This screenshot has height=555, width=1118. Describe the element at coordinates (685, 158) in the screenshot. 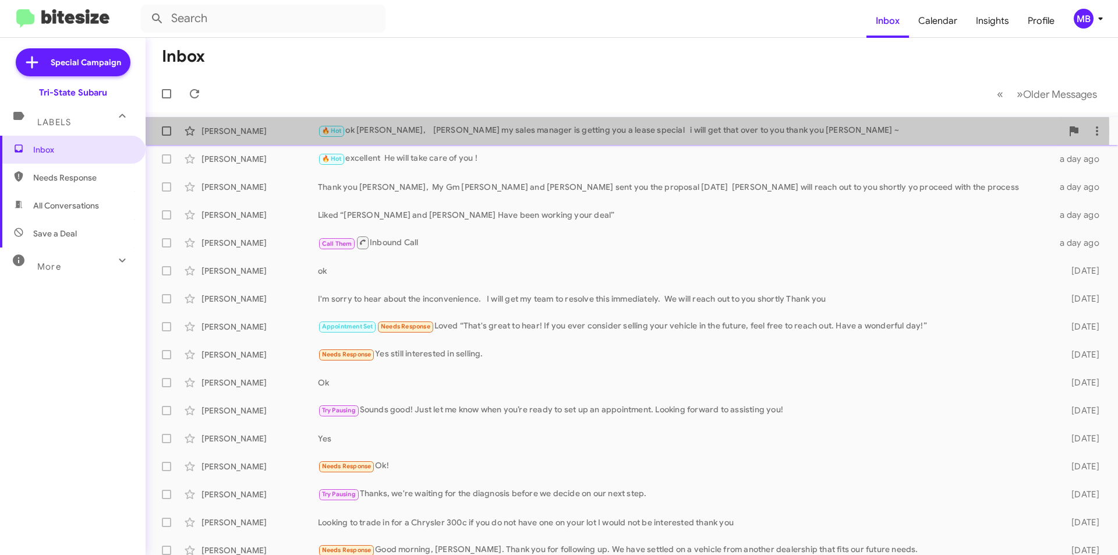

I see `div: excellent He will take care of you !` at that location.